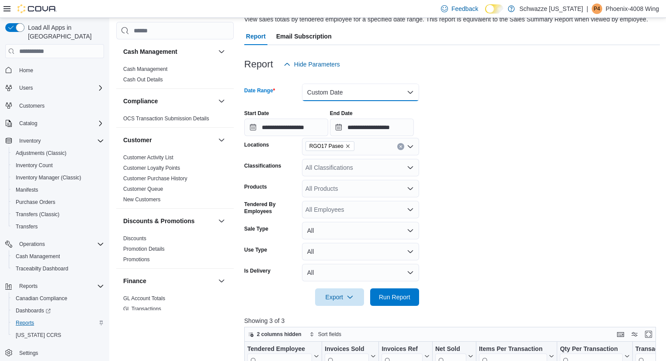  I want to click on span: Transfers, so click(27, 226).